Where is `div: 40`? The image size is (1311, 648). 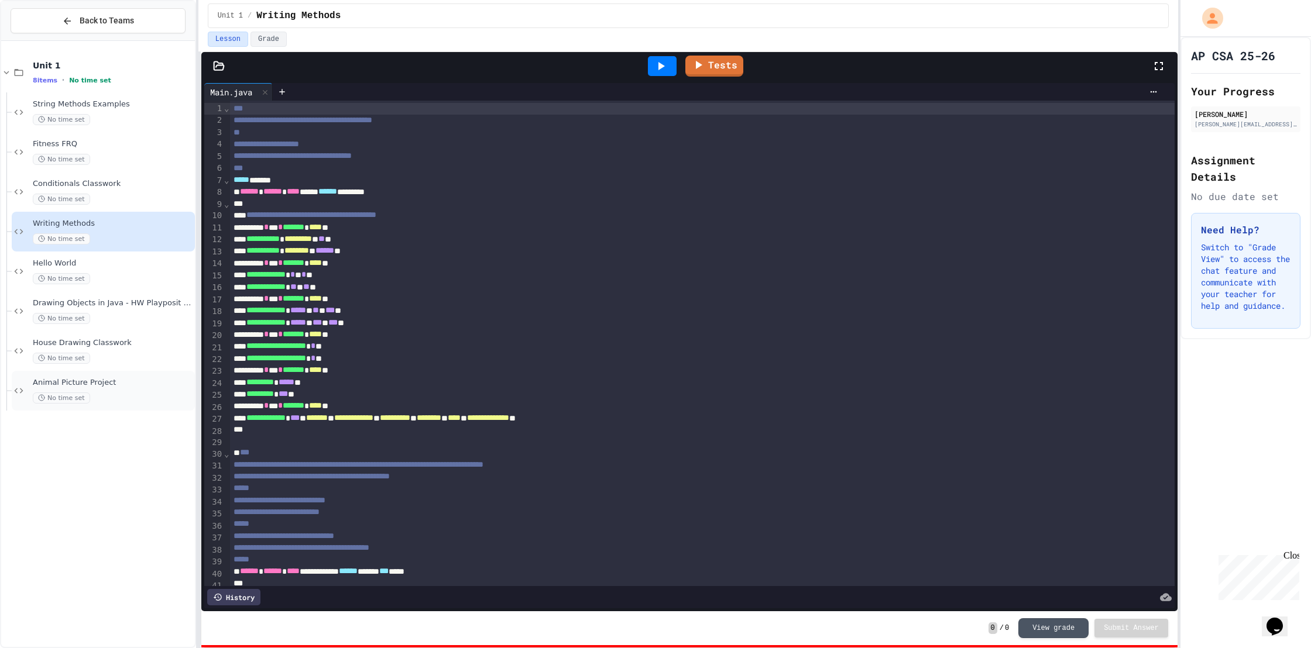 div: 40 is located at coordinates (214, 575).